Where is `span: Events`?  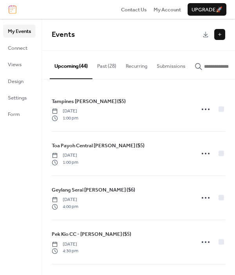
span: Events is located at coordinates (63, 34).